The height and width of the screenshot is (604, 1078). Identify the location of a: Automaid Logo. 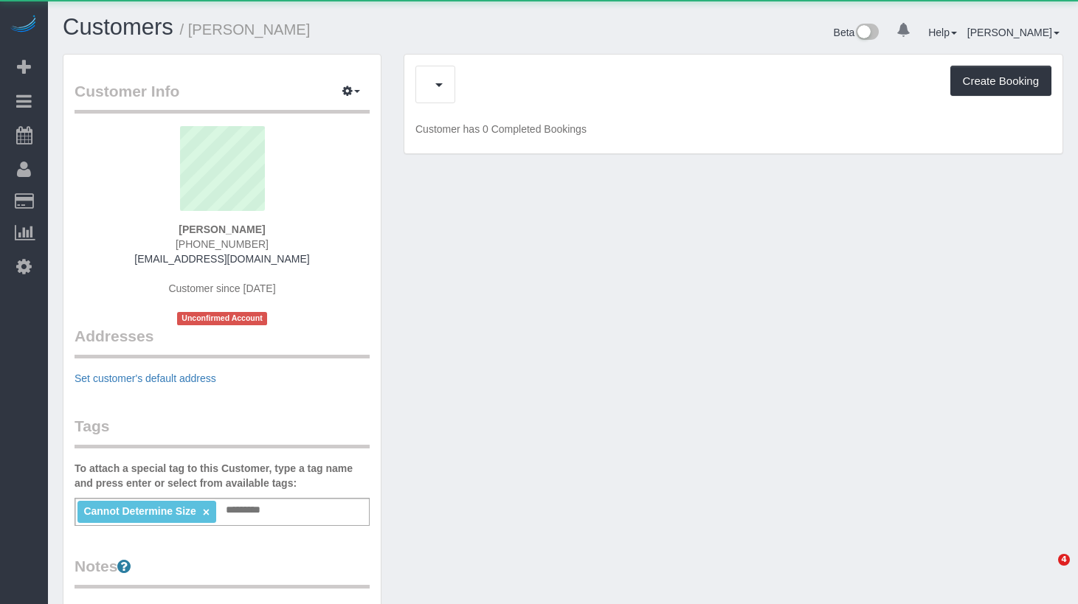
(24, 25).